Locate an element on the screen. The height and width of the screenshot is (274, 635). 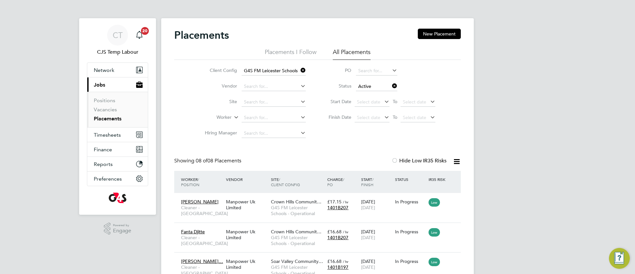
span: Network is located at coordinates (104, 70).